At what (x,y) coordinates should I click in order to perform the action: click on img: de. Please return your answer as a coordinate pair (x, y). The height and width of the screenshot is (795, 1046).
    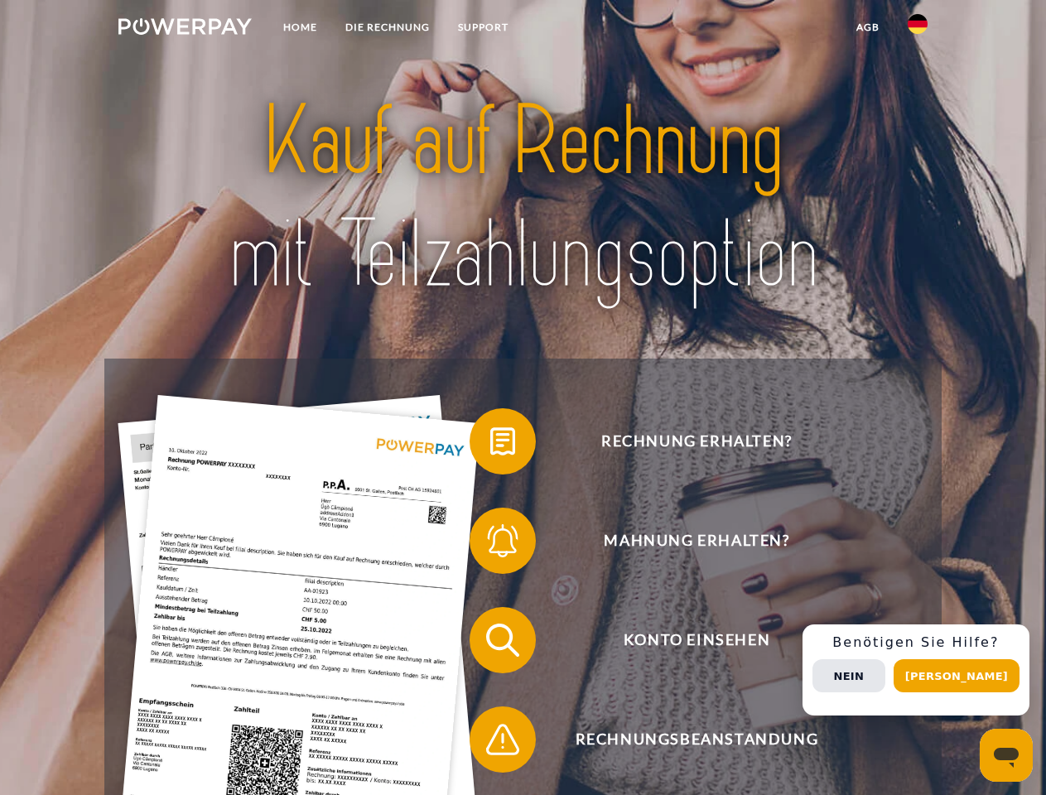
    Looking at the image, I should click on (918, 24).